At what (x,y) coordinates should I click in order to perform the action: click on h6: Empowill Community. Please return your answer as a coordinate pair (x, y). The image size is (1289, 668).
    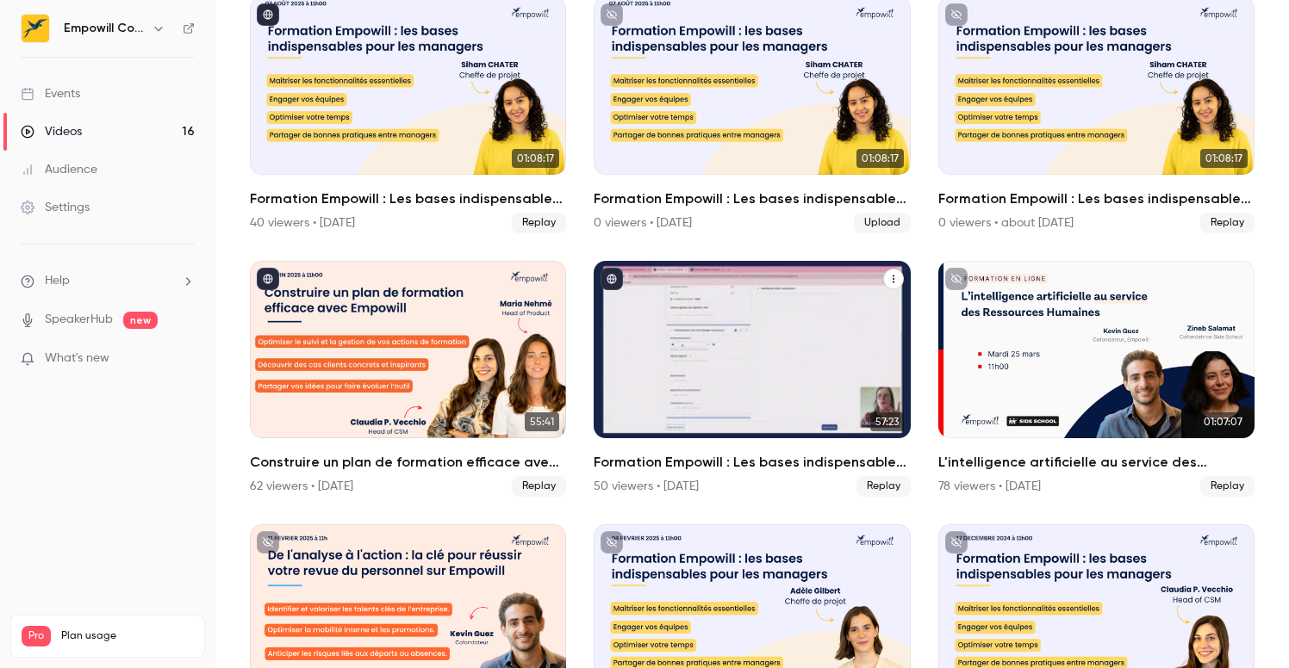
    Looking at the image, I should click on (104, 28).